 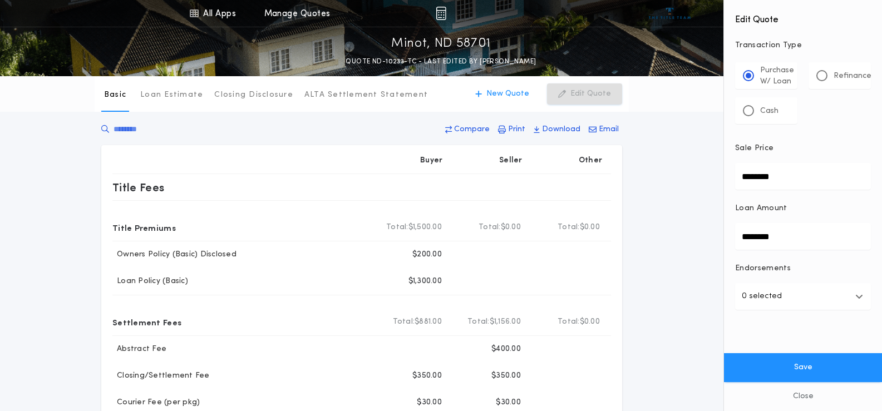 I want to click on p: Abstract Fee, so click(x=139, y=350).